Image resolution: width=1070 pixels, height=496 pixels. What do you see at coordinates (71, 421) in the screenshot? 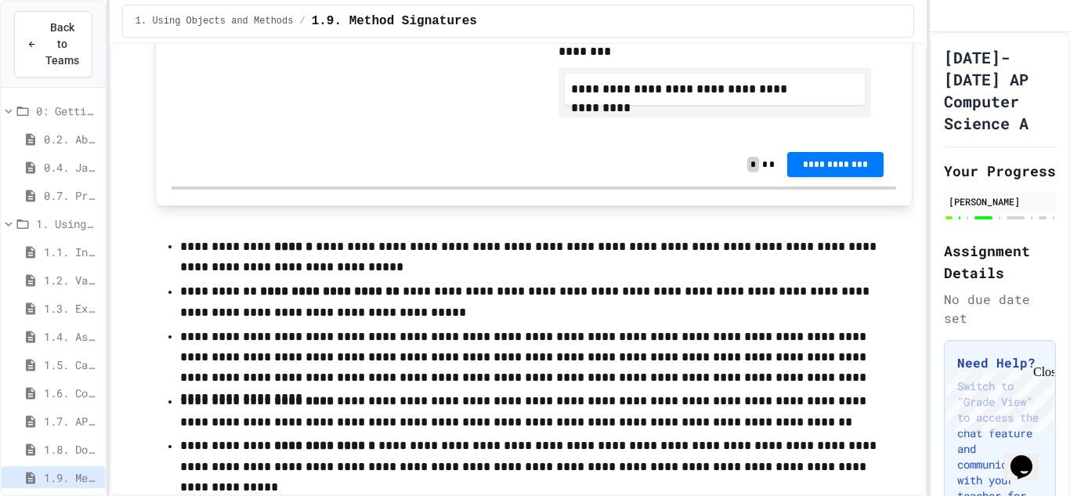
I see `span: 1.7. APIs and Libraries` at bounding box center [71, 421].